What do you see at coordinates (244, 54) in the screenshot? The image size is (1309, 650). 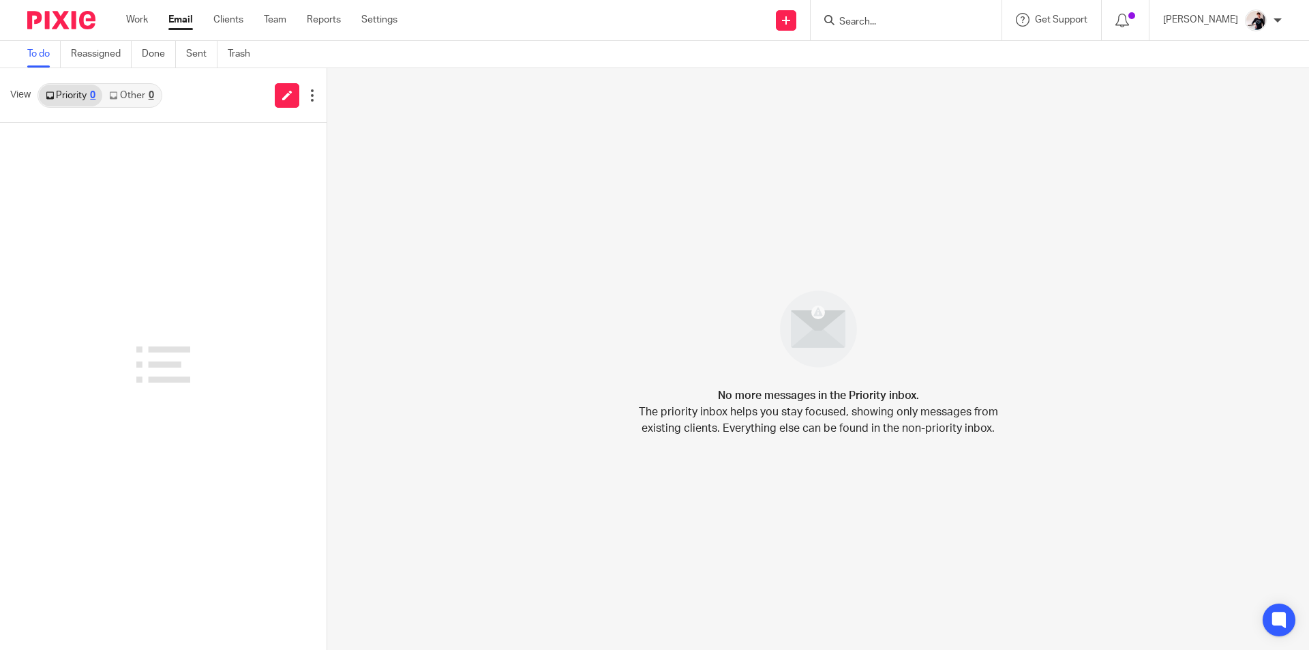 I see `a: Trash` at bounding box center [244, 54].